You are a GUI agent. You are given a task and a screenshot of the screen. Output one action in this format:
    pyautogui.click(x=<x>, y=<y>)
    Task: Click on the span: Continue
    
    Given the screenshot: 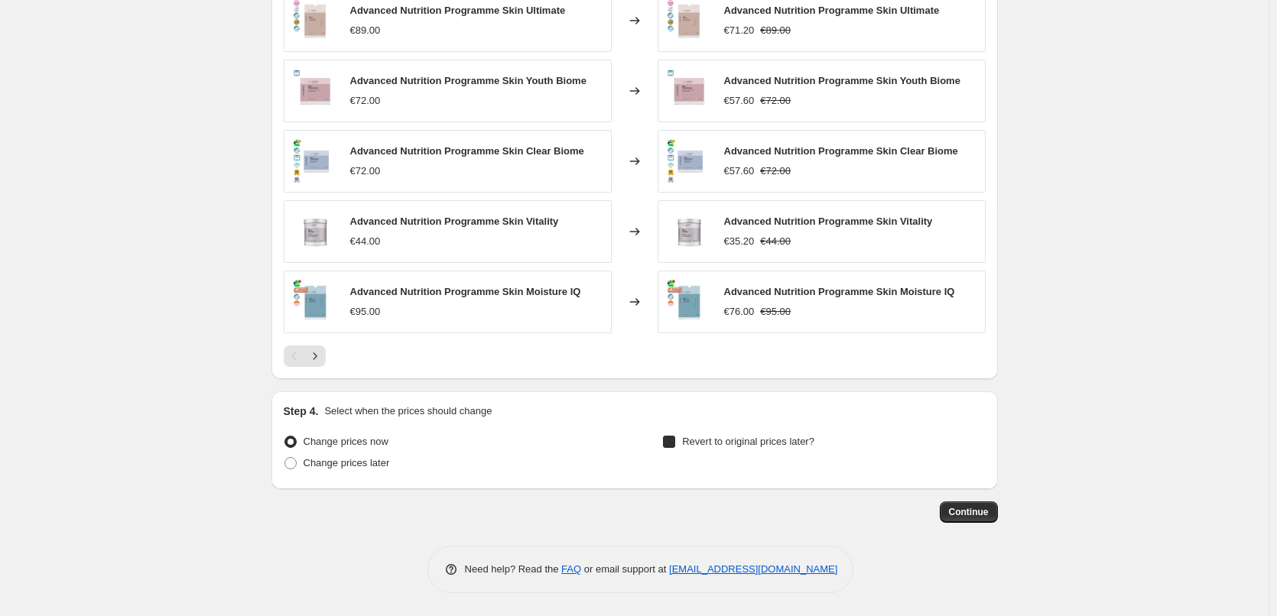 What is the action you would take?
    pyautogui.click(x=969, y=512)
    